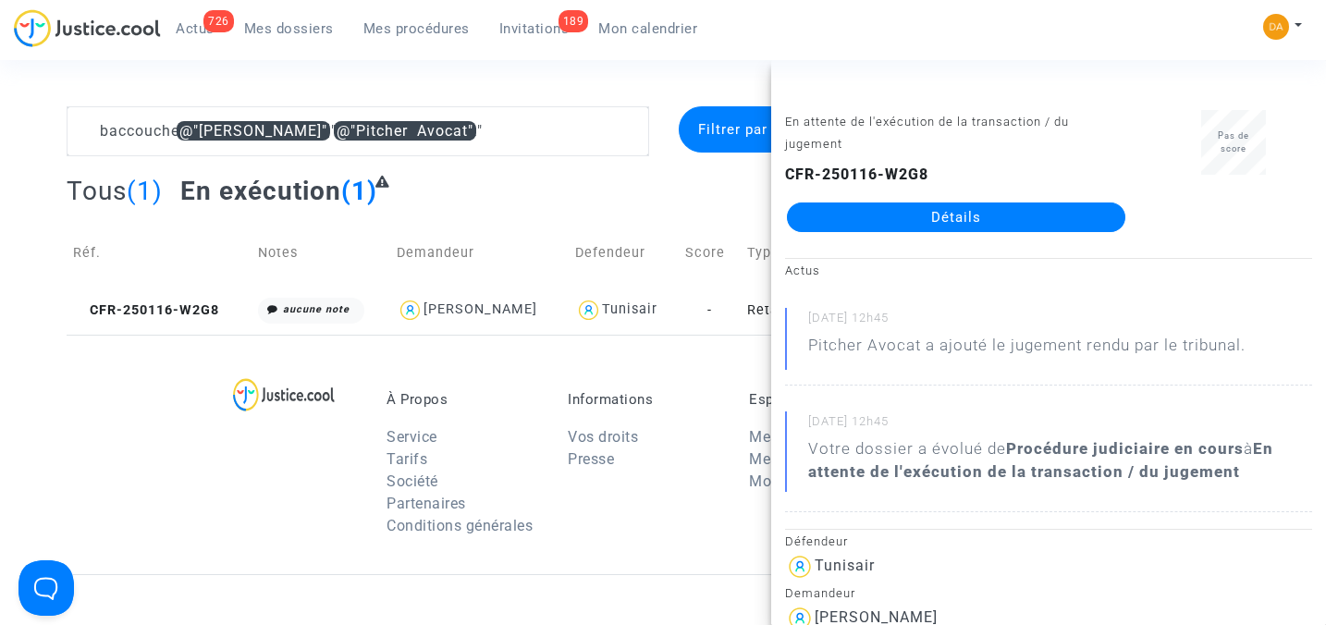 Image resolution: width=1326 pixels, height=625 pixels. Describe the element at coordinates (284, 395) in the screenshot. I see `img: logo-lg.svg` at that location.